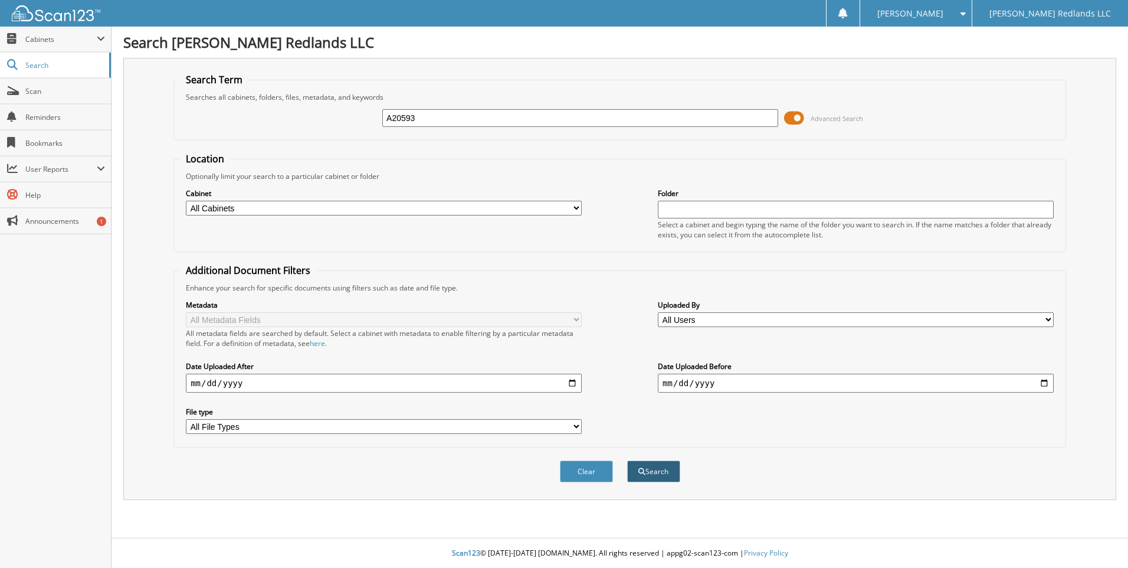  What do you see at coordinates (620, 97) in the screenshot?
I see `div: Searches all cabinets, folders, files, metadata, and keywords` at bounding box center [620, 97].